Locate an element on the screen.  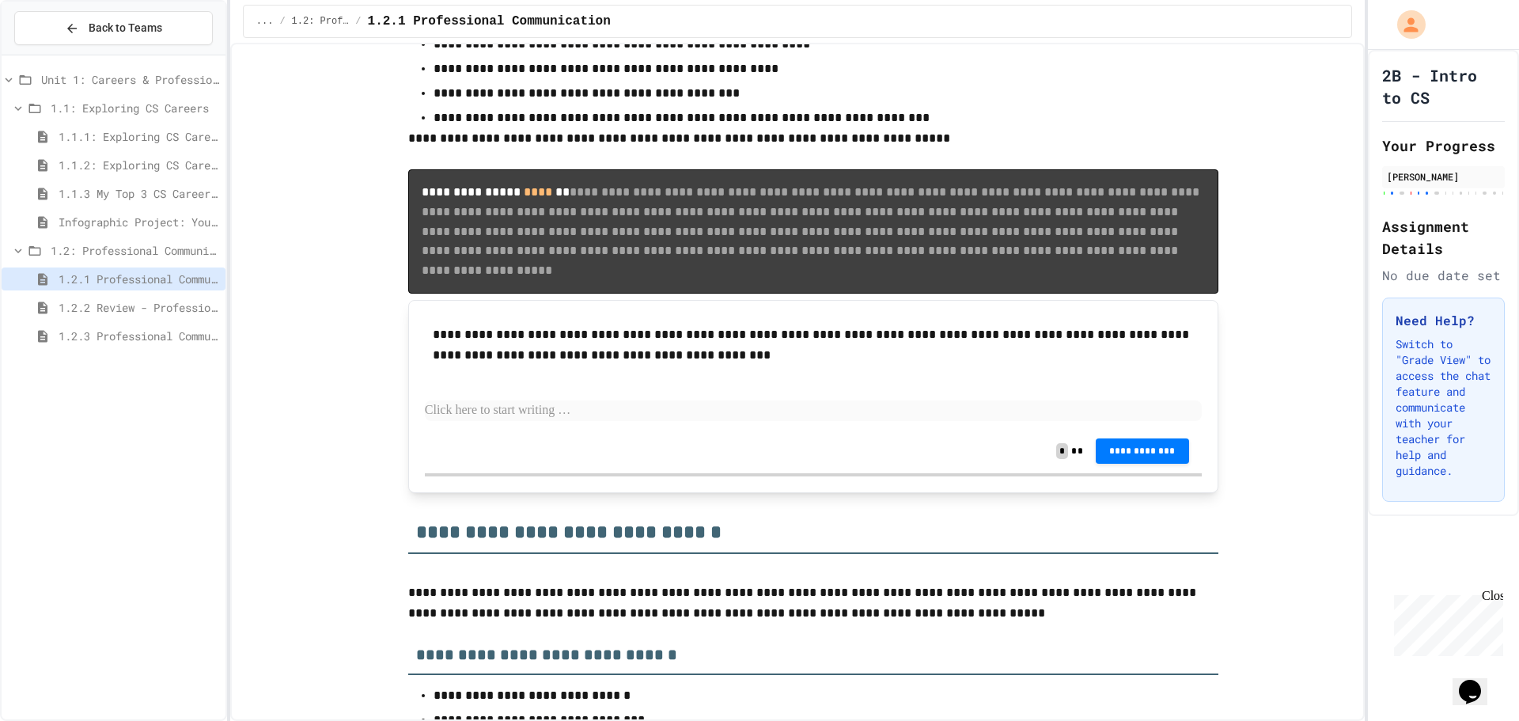
span: Unit 1: Careers & Professionalism is located at coordinates (130, 79).